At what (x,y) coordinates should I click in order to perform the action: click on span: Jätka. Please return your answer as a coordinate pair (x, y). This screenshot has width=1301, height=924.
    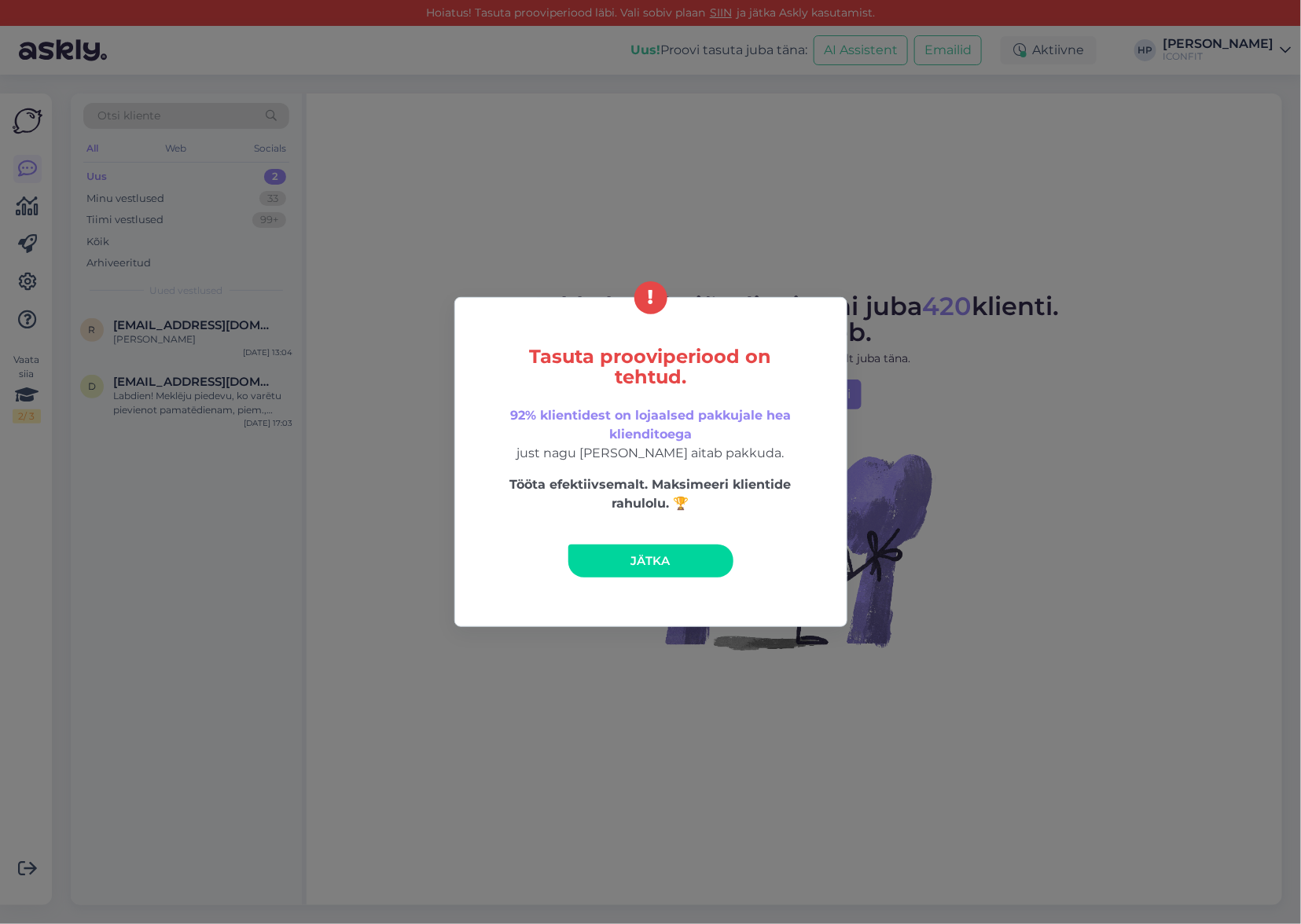
    Looking at the image, I should click on (650, 561).